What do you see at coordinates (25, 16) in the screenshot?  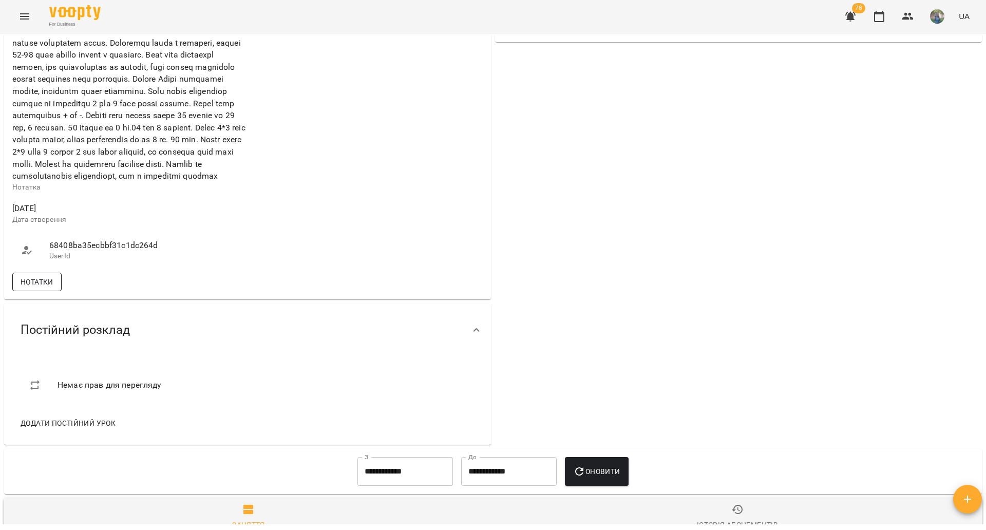 I see `button: Menu` at bounding box center [25, 16].